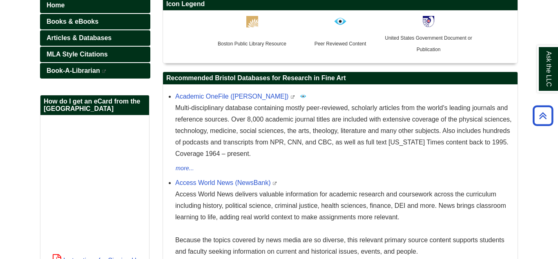  I want to click on span: Book-A-Librarian, so click(73, 70).